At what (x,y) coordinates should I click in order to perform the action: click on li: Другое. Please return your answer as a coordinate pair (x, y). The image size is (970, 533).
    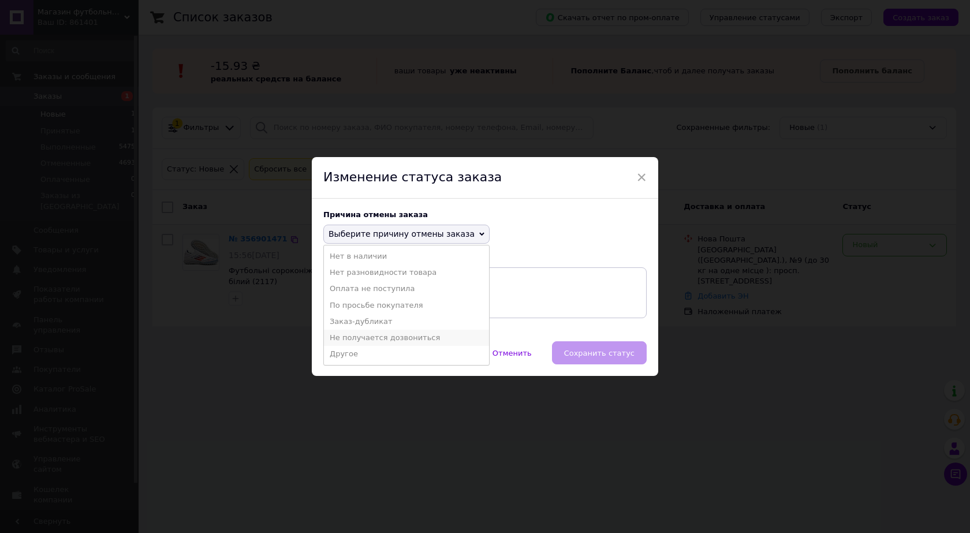
    Looking at the image, I should click on (407, 354).